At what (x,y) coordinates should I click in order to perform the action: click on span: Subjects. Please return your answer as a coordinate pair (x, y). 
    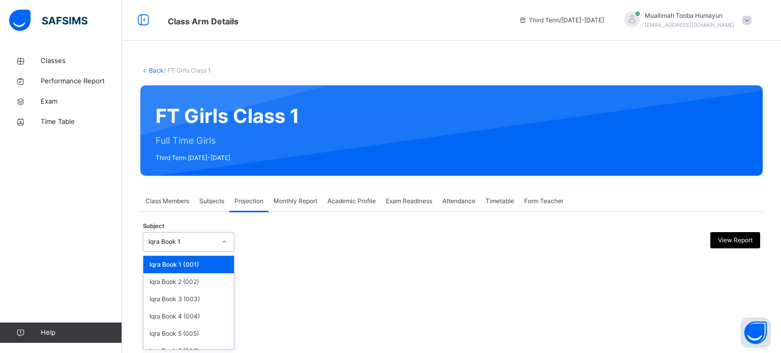
    Looking at the image, I should click on (212, 201).